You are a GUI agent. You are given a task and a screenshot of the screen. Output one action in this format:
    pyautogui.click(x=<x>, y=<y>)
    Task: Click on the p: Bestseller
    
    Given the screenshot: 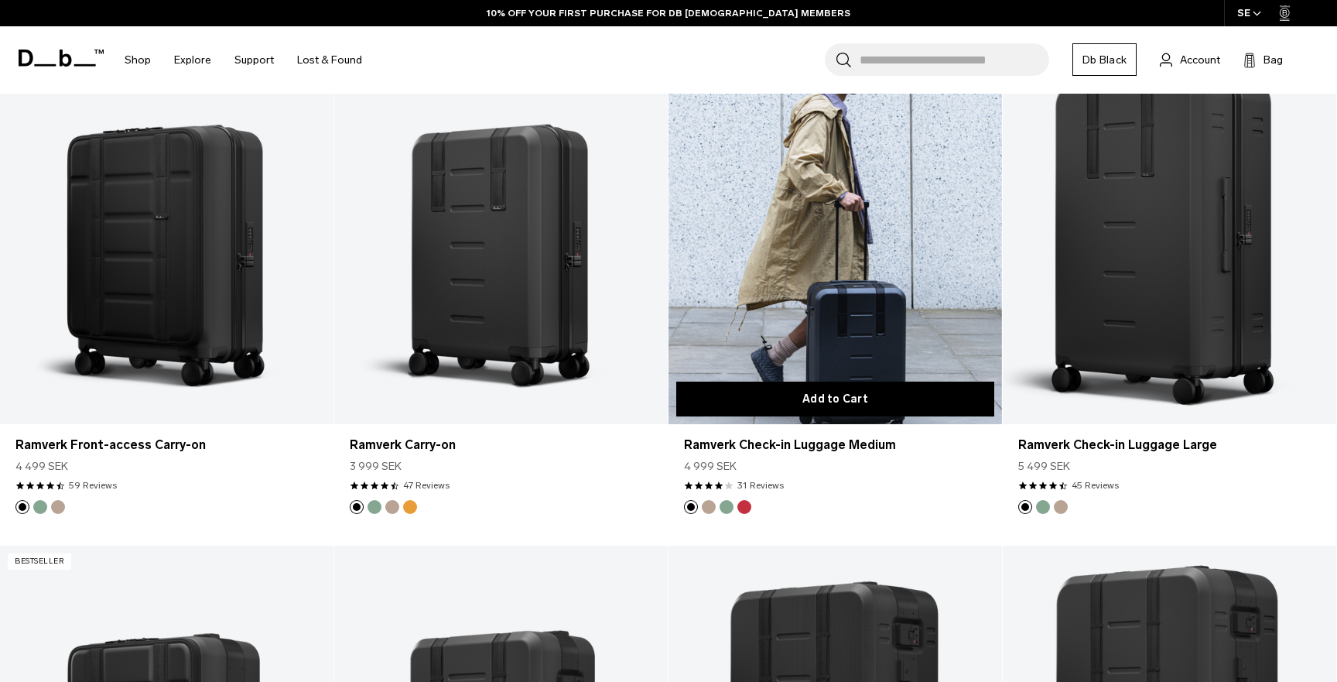 What is the action you would take?
    pyautogui.click(x=39, y=561)
    